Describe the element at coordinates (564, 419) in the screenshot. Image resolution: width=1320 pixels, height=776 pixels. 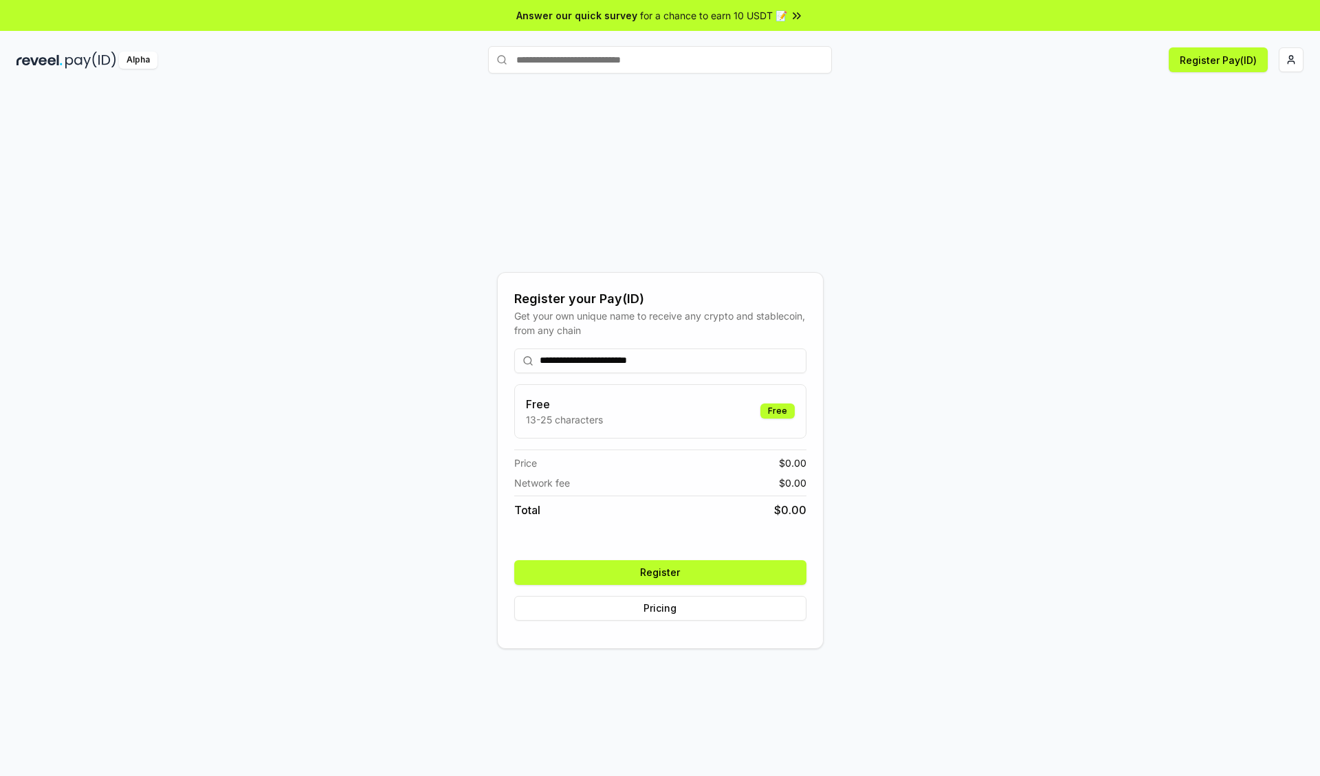
I see `p: 13-25 characters` at that location.